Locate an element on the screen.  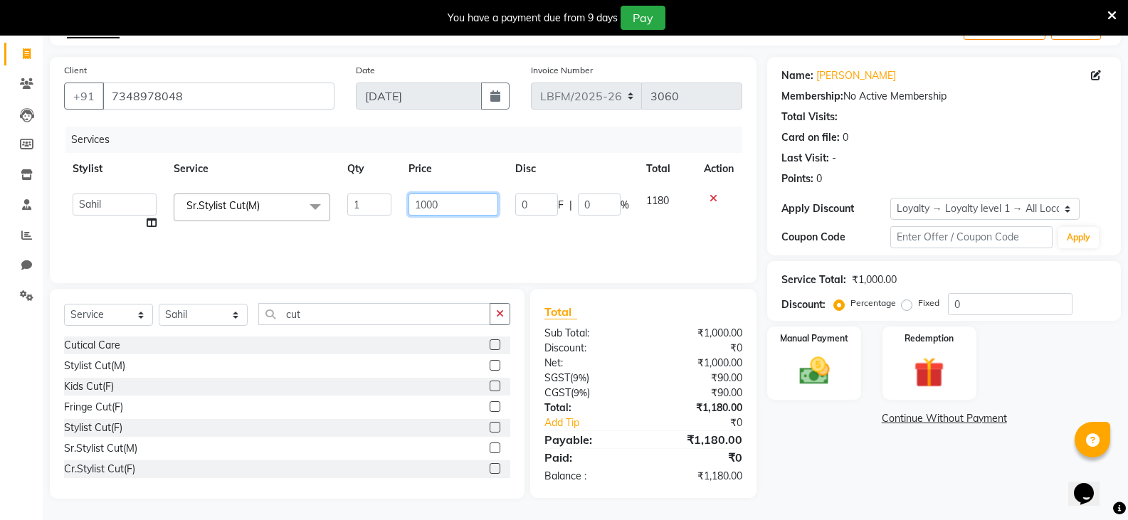
div: Name: is located at coordinates (797, 75).